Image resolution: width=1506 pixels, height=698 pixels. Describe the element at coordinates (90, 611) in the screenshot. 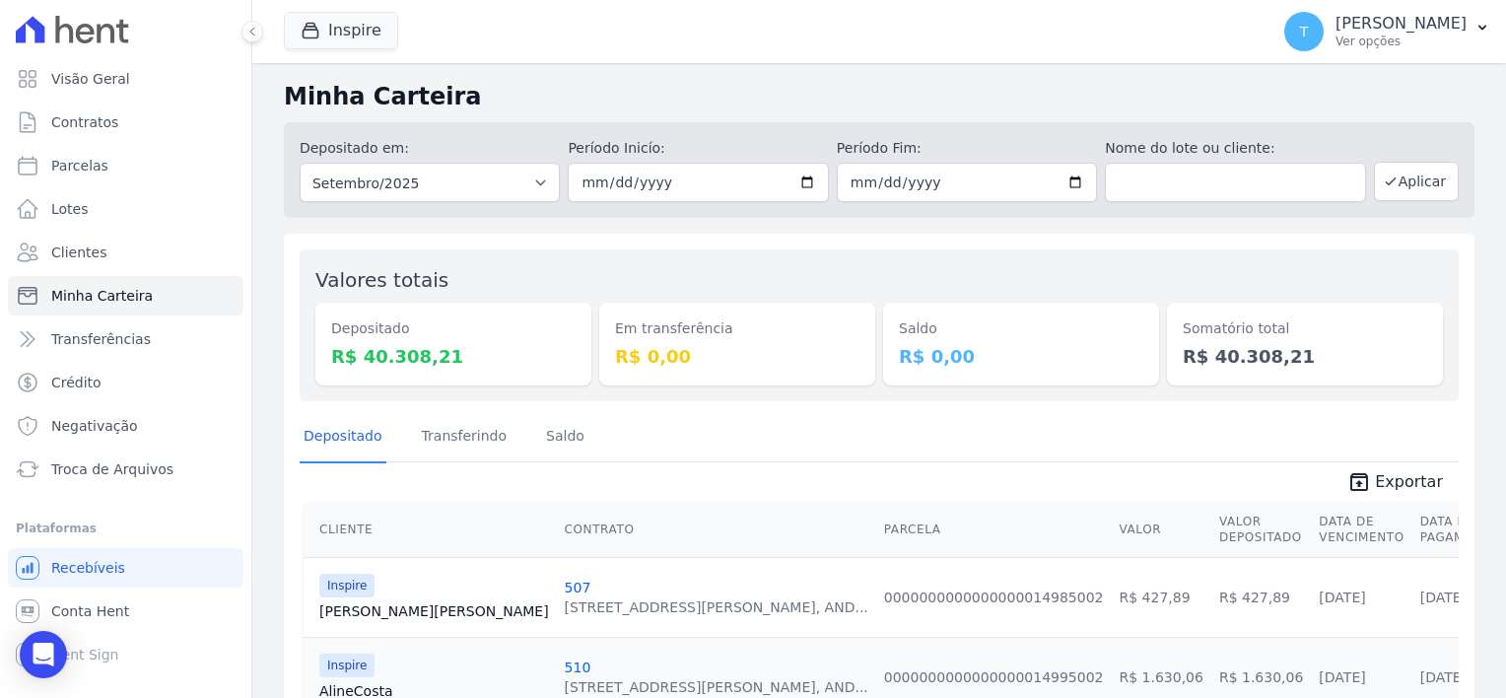

I see `span: Conta Hent` at that location.